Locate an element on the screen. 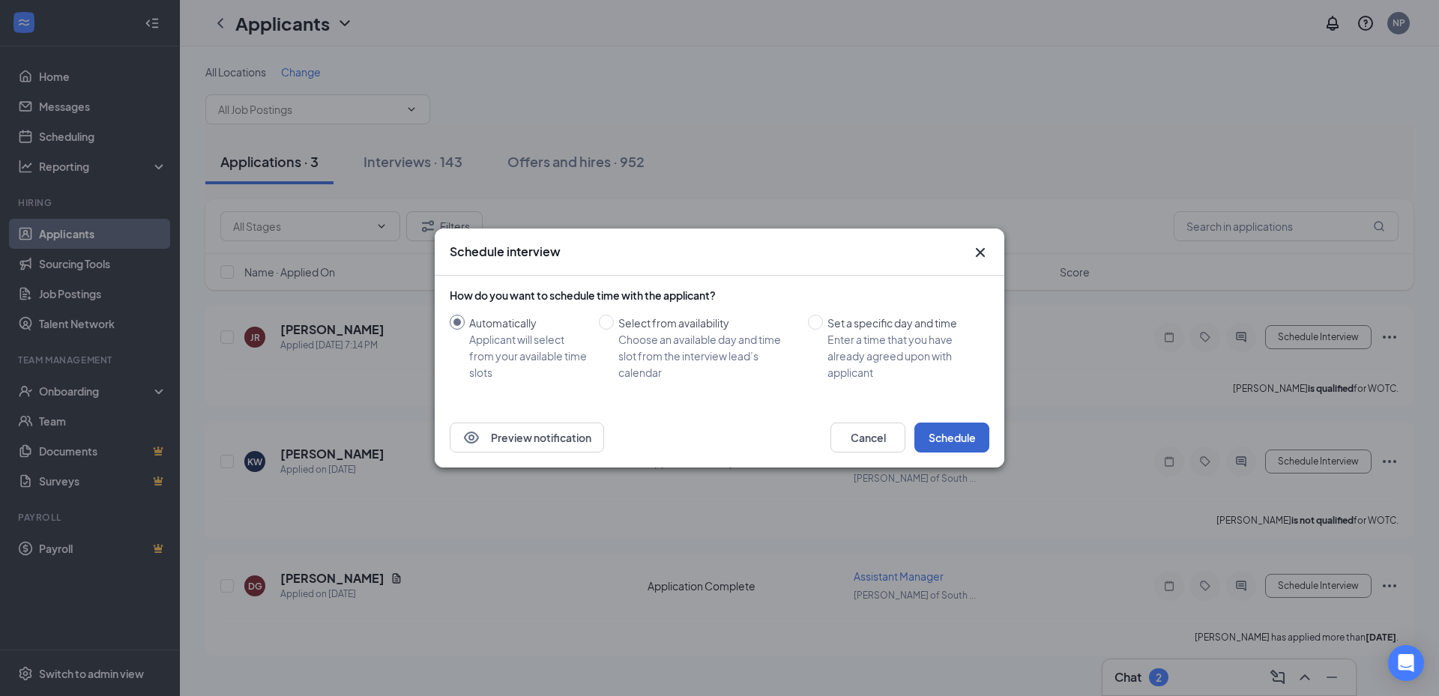 The width and height of the screenshot is (1439, 696). button: Schedule is located at coordinates (952, 438).